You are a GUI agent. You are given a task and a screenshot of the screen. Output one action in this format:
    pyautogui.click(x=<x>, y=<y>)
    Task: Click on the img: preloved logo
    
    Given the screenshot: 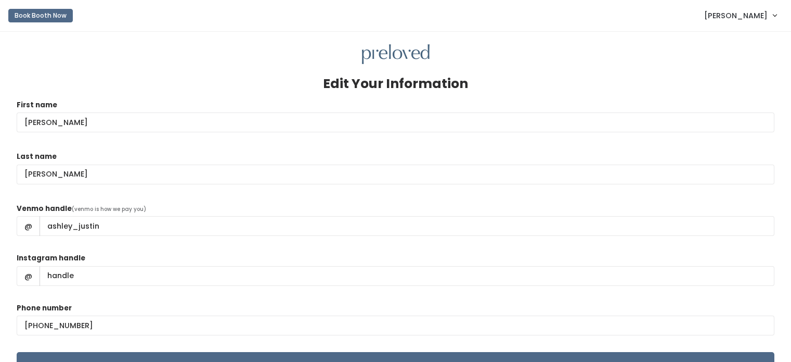 What is the action you would take?
    pyautogui.click(x=396, y=54)
    